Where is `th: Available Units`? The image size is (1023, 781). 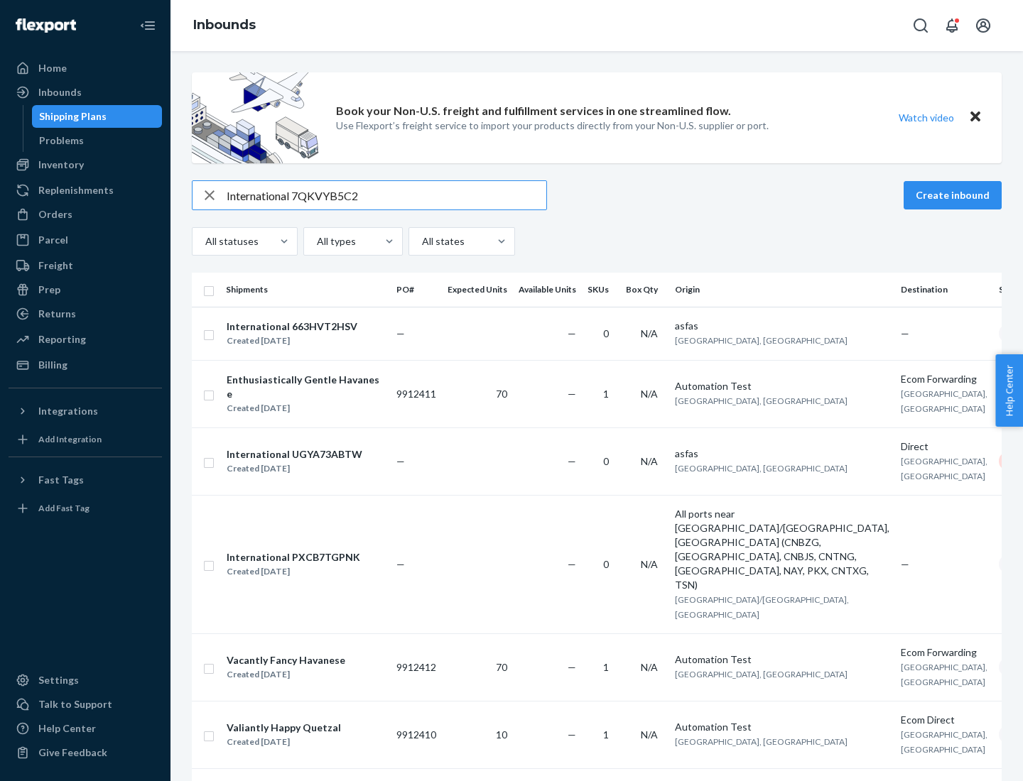 th: Available Units is located at coordinates (547, 290).